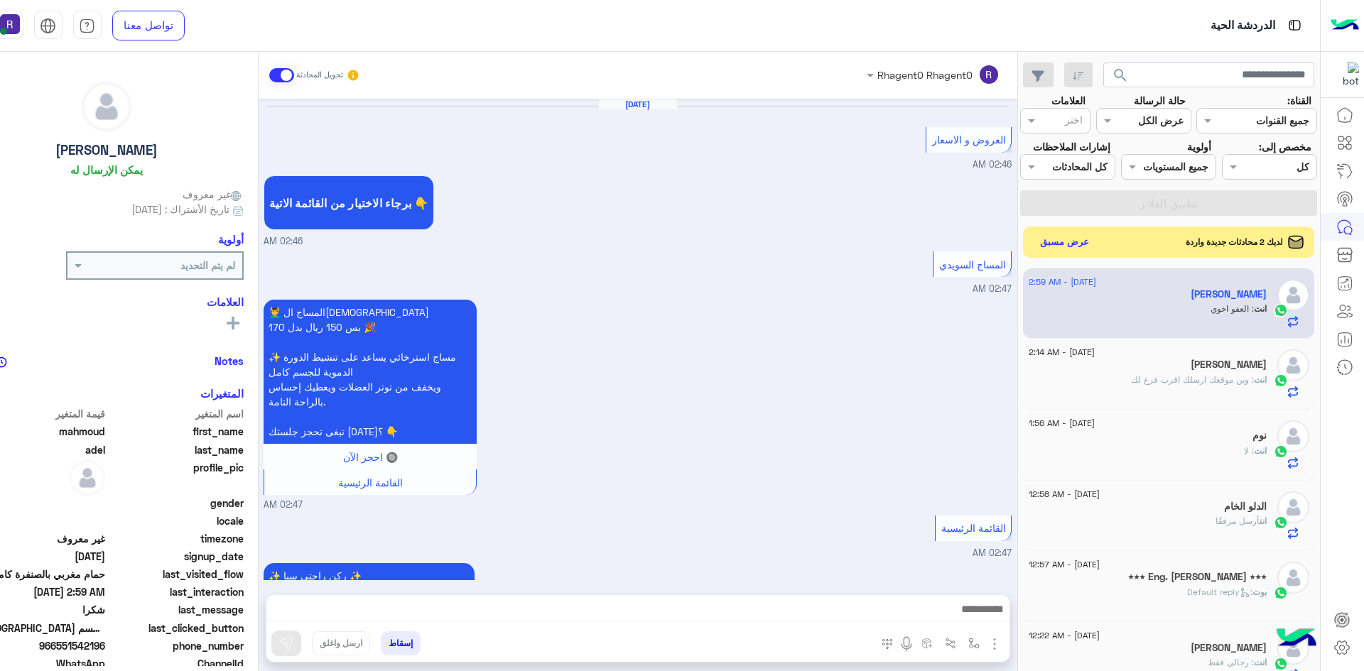 Image resolution: width=1364 pixels, height=671 pixels. I want to click on span: timezone, so click(175, 538).